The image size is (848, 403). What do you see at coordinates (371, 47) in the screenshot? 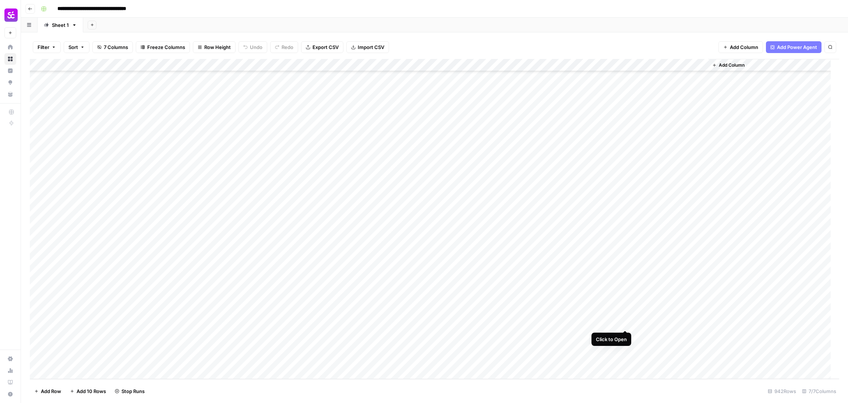
I see `span: Import CSV` at bounding box center [371, 47].